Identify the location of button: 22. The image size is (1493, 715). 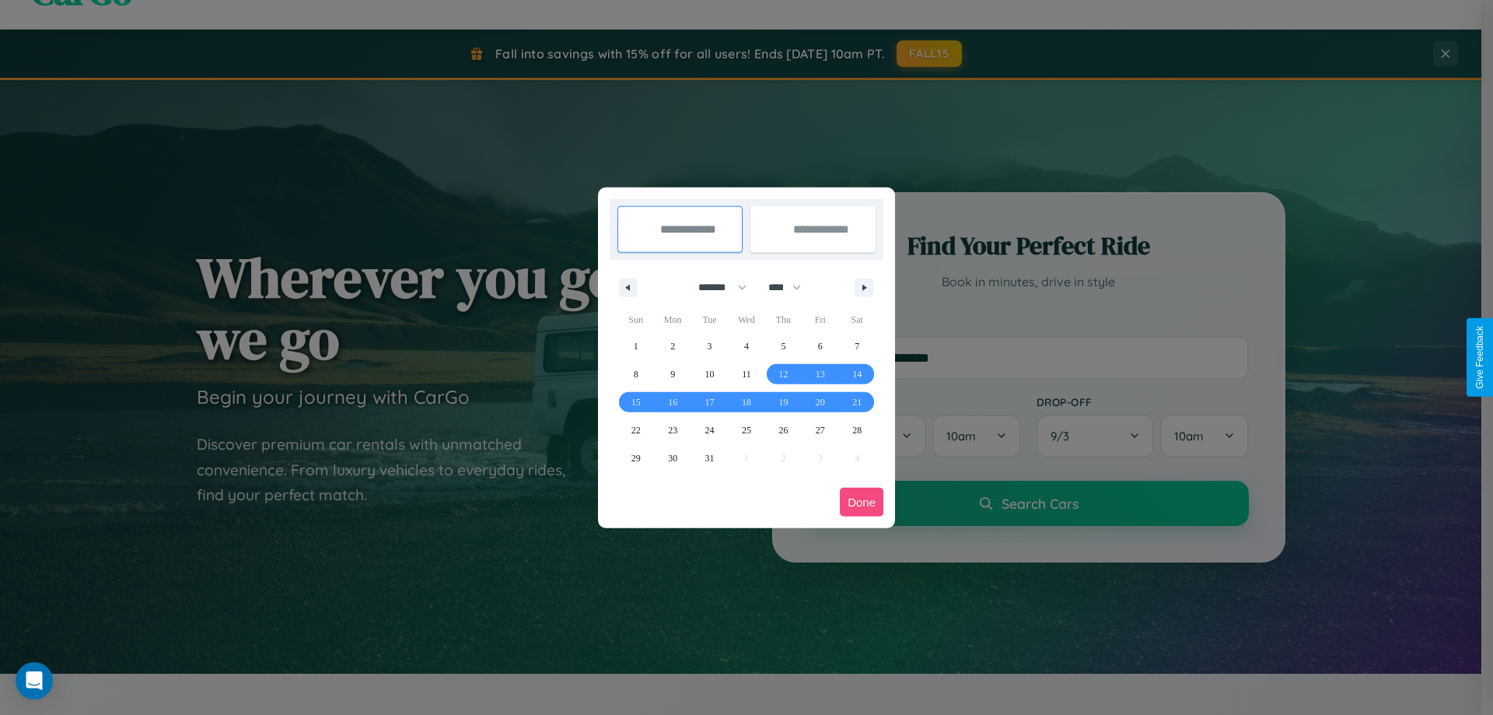
(635, 430).